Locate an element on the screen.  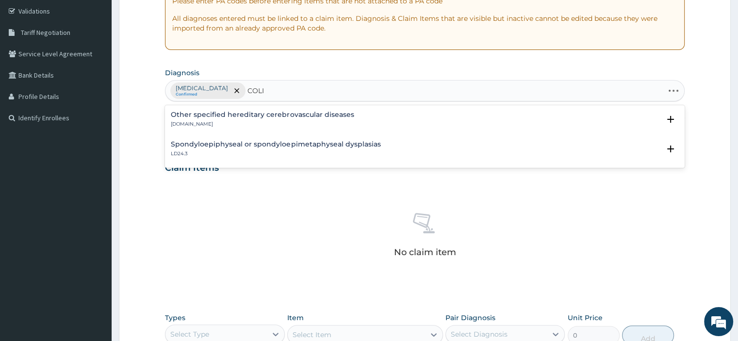
h4: Other specified hereditary cerebrovascular diseases is located at coordinates (262, 114).